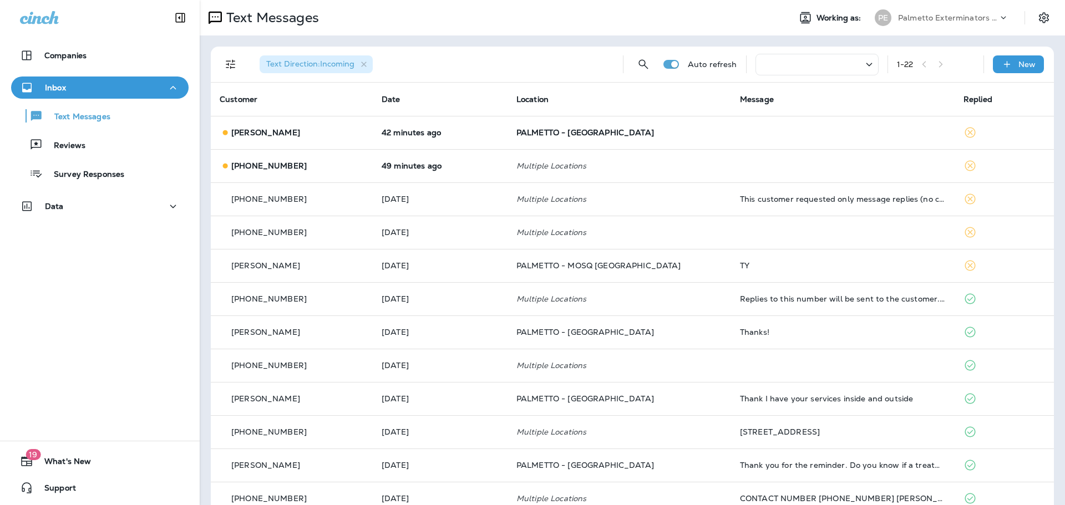  I want to click on div: PE, so click(883, 18).